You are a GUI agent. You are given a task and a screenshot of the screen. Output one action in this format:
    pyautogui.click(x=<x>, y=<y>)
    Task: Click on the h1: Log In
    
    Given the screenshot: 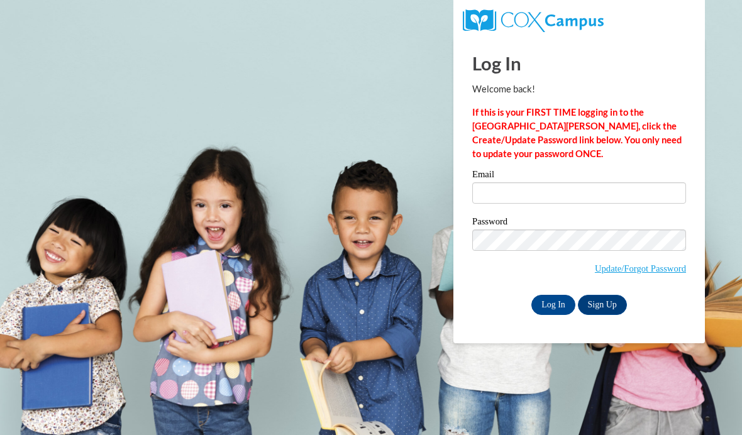 What is the action you would take?
    pyautogui.click(x=579, y=63)
    